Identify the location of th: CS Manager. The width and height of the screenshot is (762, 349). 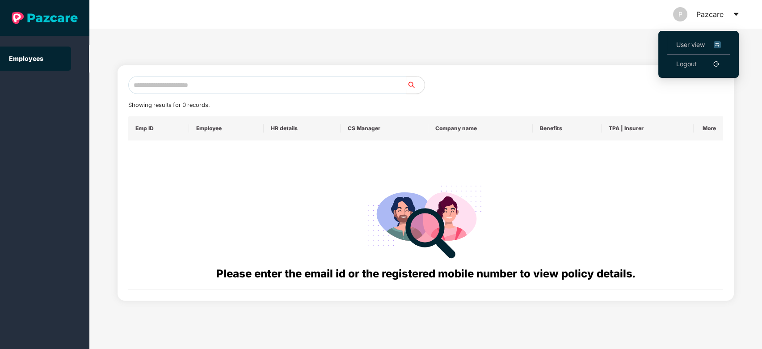
(385, 128).